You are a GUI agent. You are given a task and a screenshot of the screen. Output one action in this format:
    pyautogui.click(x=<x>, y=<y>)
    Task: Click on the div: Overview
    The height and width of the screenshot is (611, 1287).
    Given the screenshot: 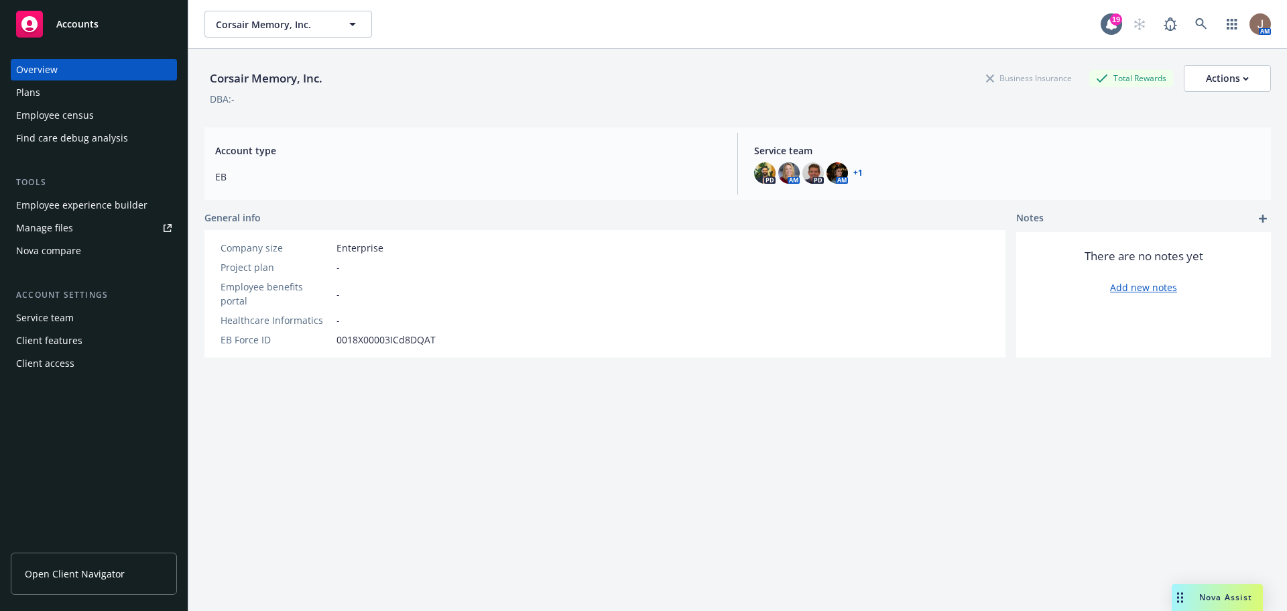 What is the action you would take?
    pyautogui.click(x=37, y=70)
    